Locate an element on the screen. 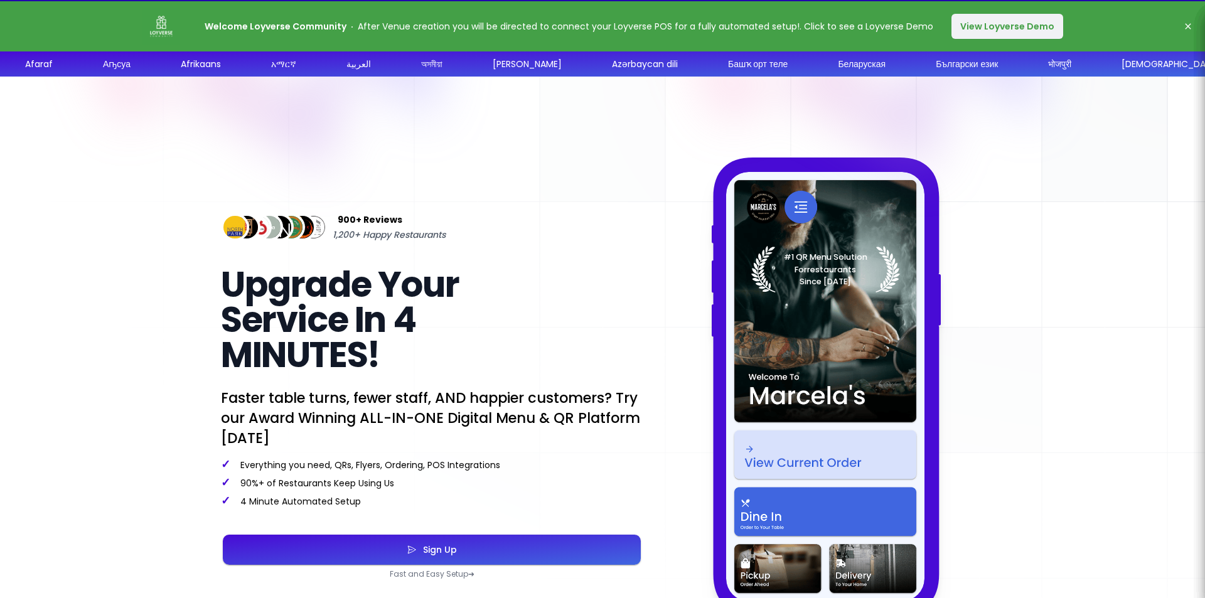  p: Everything you need, QRs, Flyers, Ordering, POS Integrations is located at coordinates (432, 464).